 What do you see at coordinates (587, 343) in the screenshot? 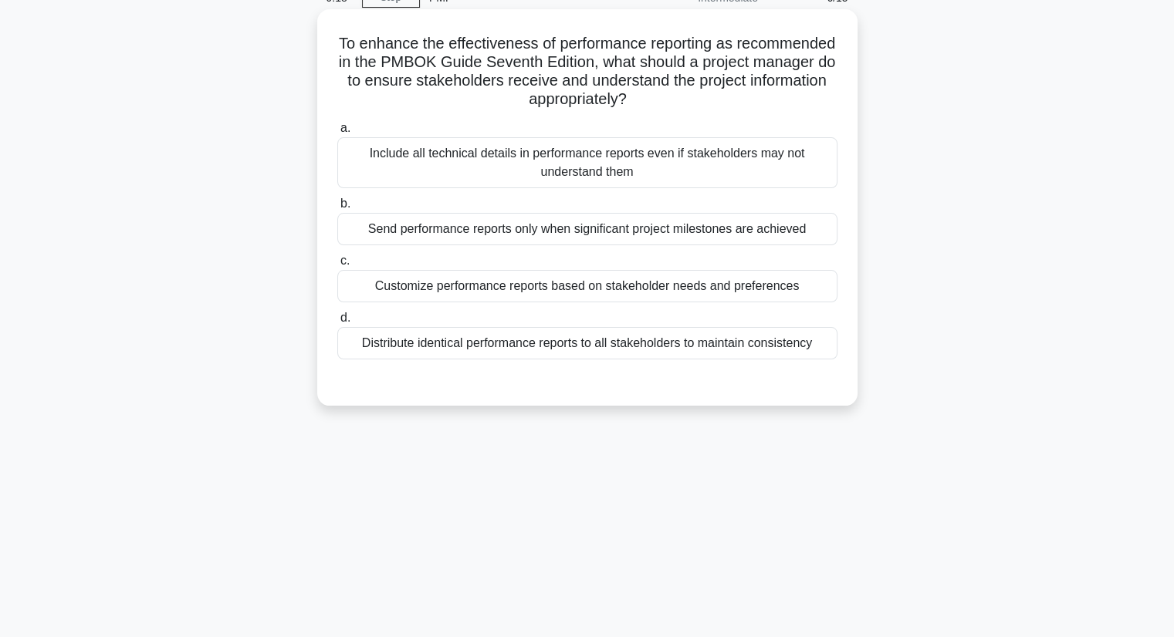
I see `div: Distribute identical performance reports to all stakeholders to maintain consistency` at bounding box center [587, 343].